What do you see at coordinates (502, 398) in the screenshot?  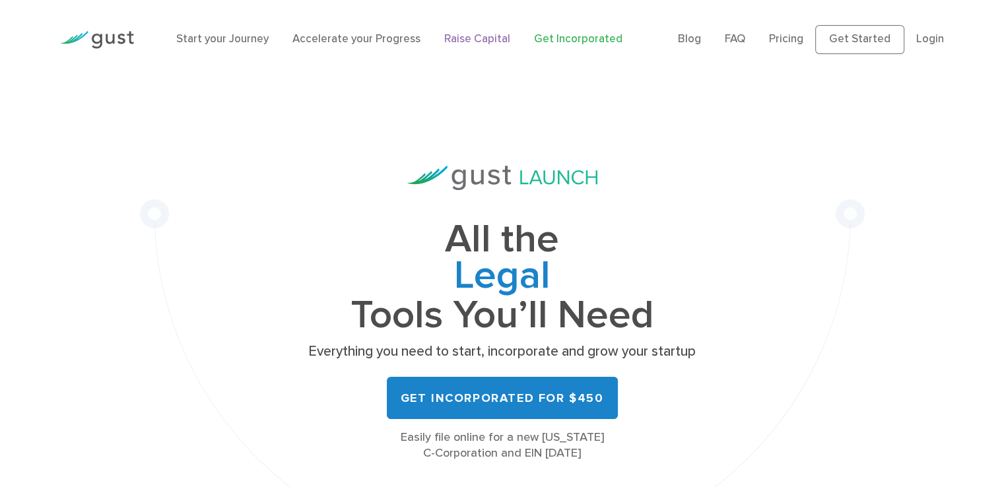 I see `a: Get Incorporated for $450` at bounding box center [502, 398].